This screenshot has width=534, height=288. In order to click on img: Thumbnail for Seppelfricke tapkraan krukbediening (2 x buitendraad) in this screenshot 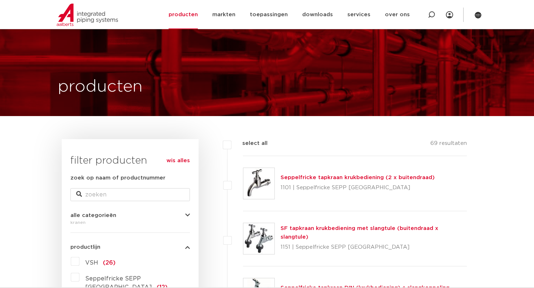, I will do `click(259, 184)`.